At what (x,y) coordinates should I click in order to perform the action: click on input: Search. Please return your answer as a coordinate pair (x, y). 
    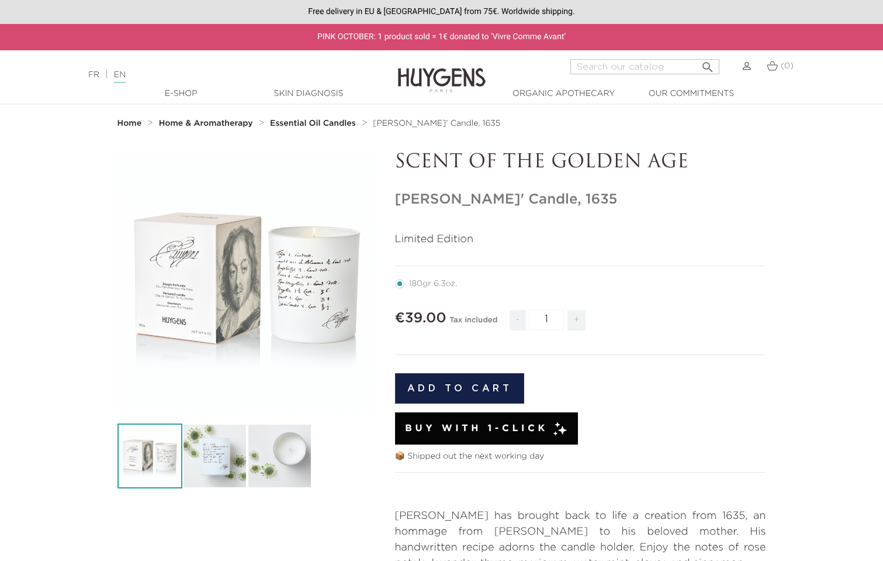
    Looking at the image, I should click on (645, 67).